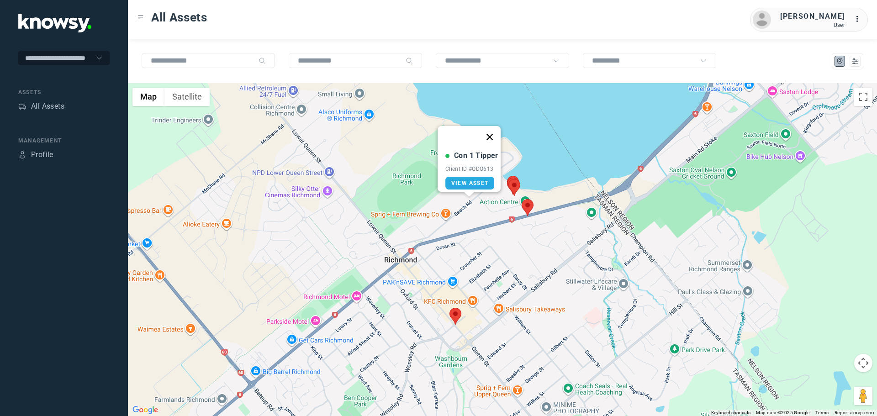 This screenshot has height=416, width=877. What do you see at coordinates (823, 413) in the screenshot?
I see `a: Terms` at bounding box center [823, 413].